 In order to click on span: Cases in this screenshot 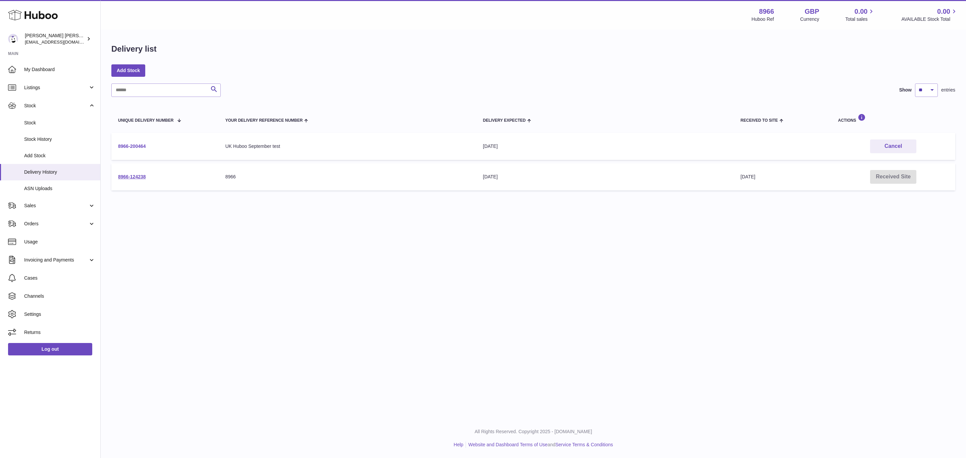, I will do `click(60, 278)`.